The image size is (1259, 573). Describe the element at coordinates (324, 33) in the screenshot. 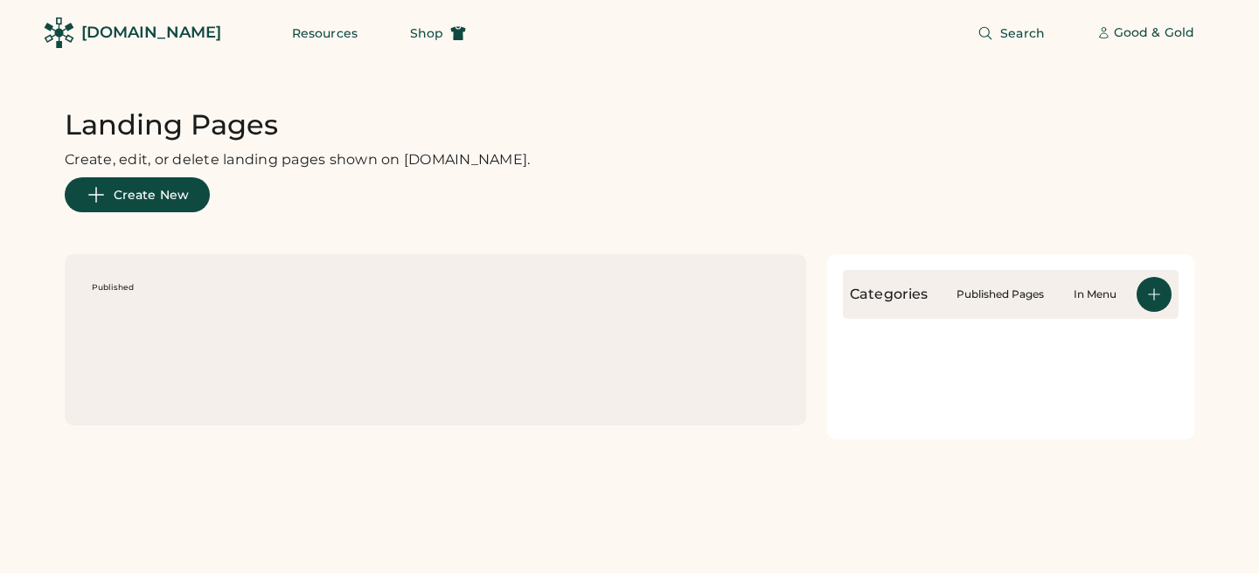

I see `button: Resources` at that location.